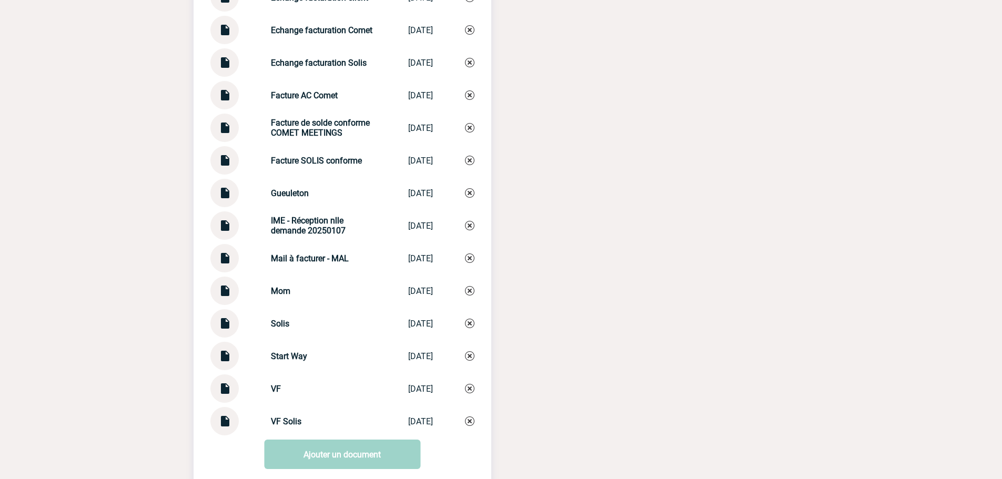 This screenshot has height=479, width=1002. What do you see at coordinates (321, 30) in the screenshot?
I see `strong: Echange facturation Comet` at bounding box center [321, 30].